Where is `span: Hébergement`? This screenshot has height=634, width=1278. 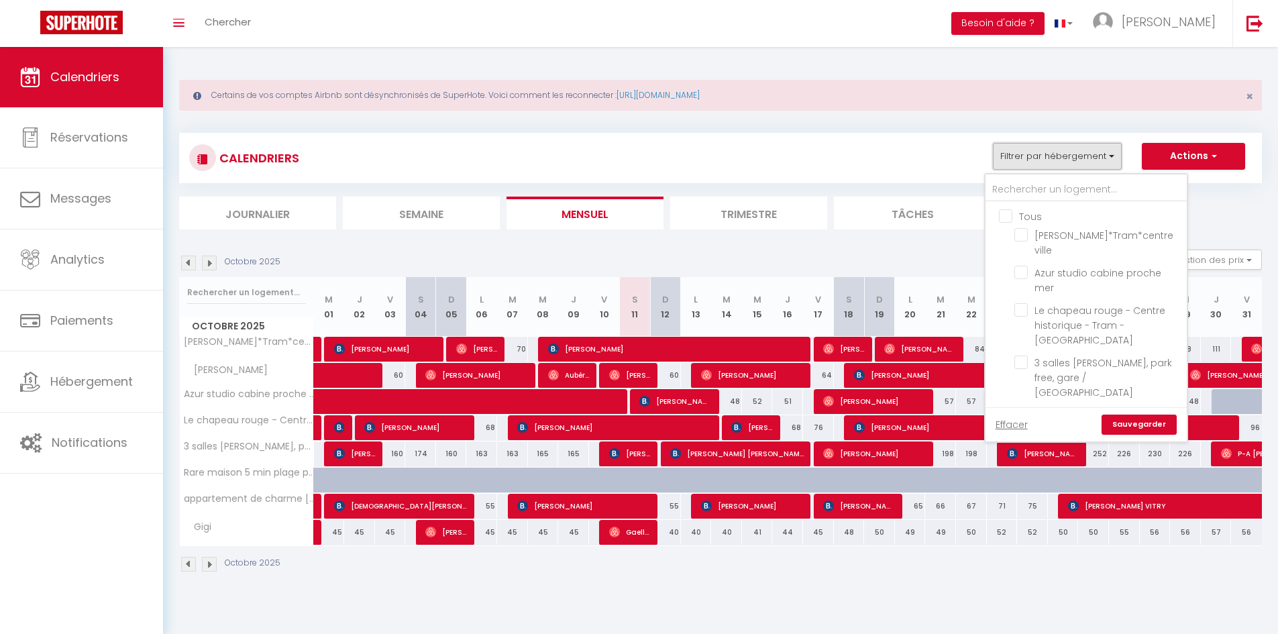 span: Hébergement is located at coordinates (91, 381).